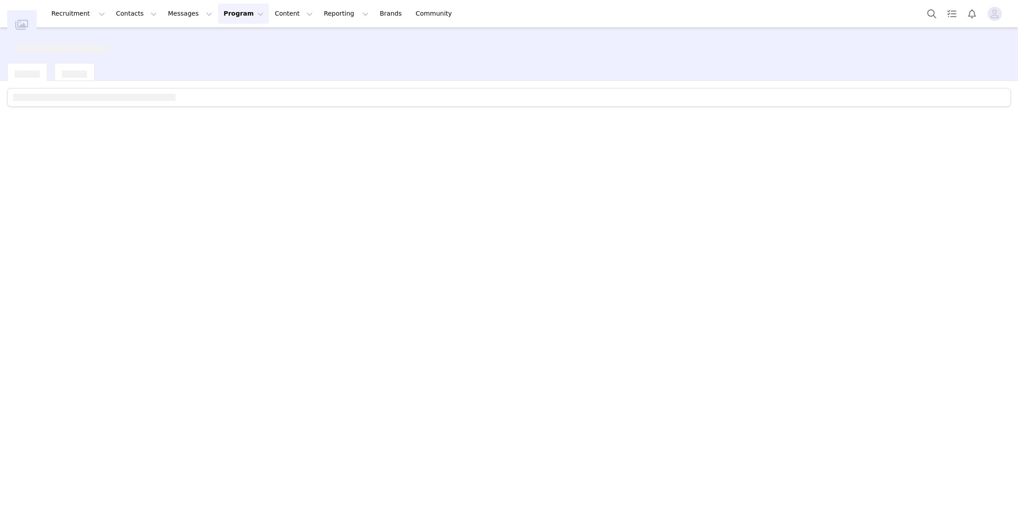 This screenshot has height=507, width=1018. What do you see at coordinates (346, 13) in the screenshot?
I see `button: Reporting` at bounding box center [346, 13].